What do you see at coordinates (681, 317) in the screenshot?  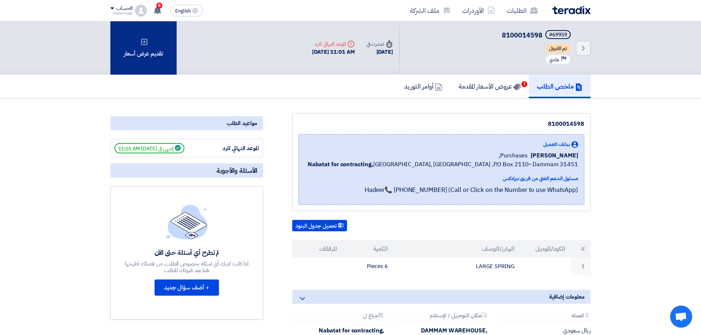 I see `a: دردشة مفتوحة` at bounding box center [681, 317].